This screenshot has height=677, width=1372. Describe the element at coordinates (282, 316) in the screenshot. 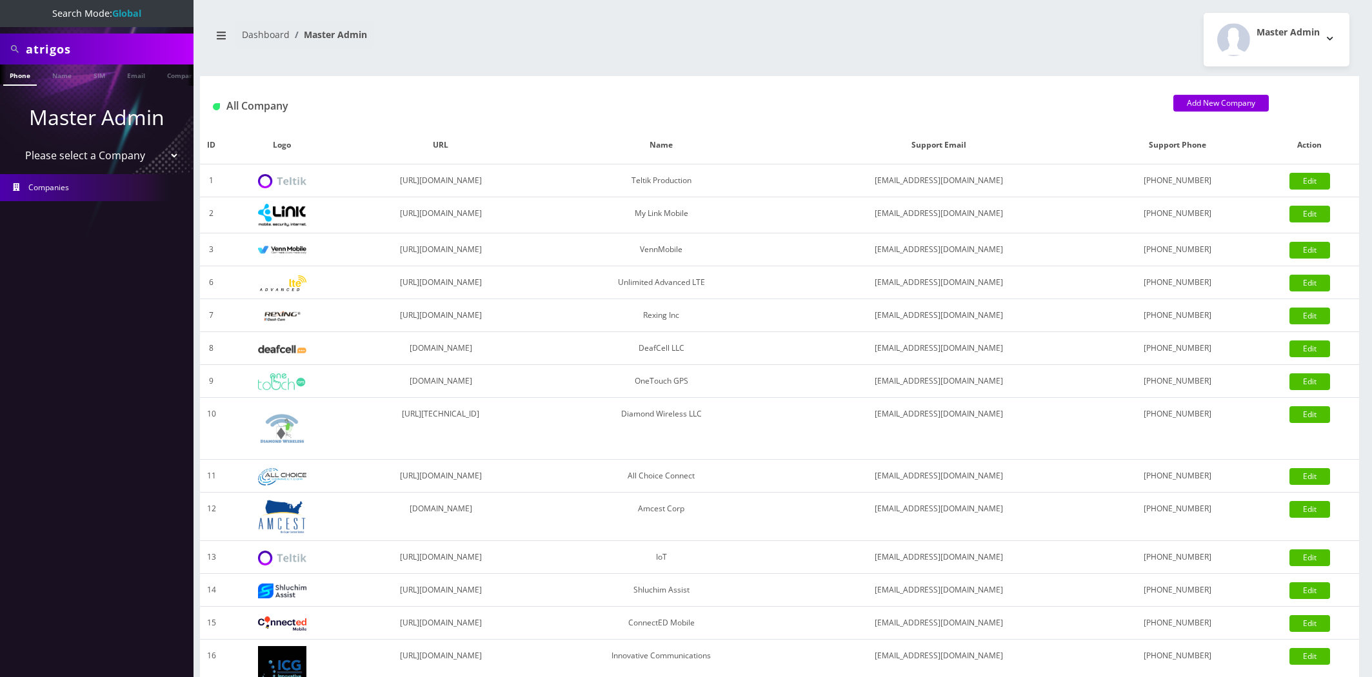

I see `img: Rexing Inc` at that location.